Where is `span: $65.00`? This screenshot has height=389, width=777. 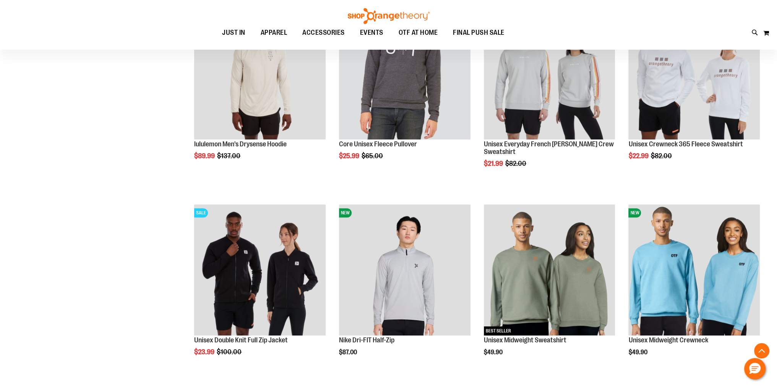
span: $65.00 is located at coordinates (373, 156).